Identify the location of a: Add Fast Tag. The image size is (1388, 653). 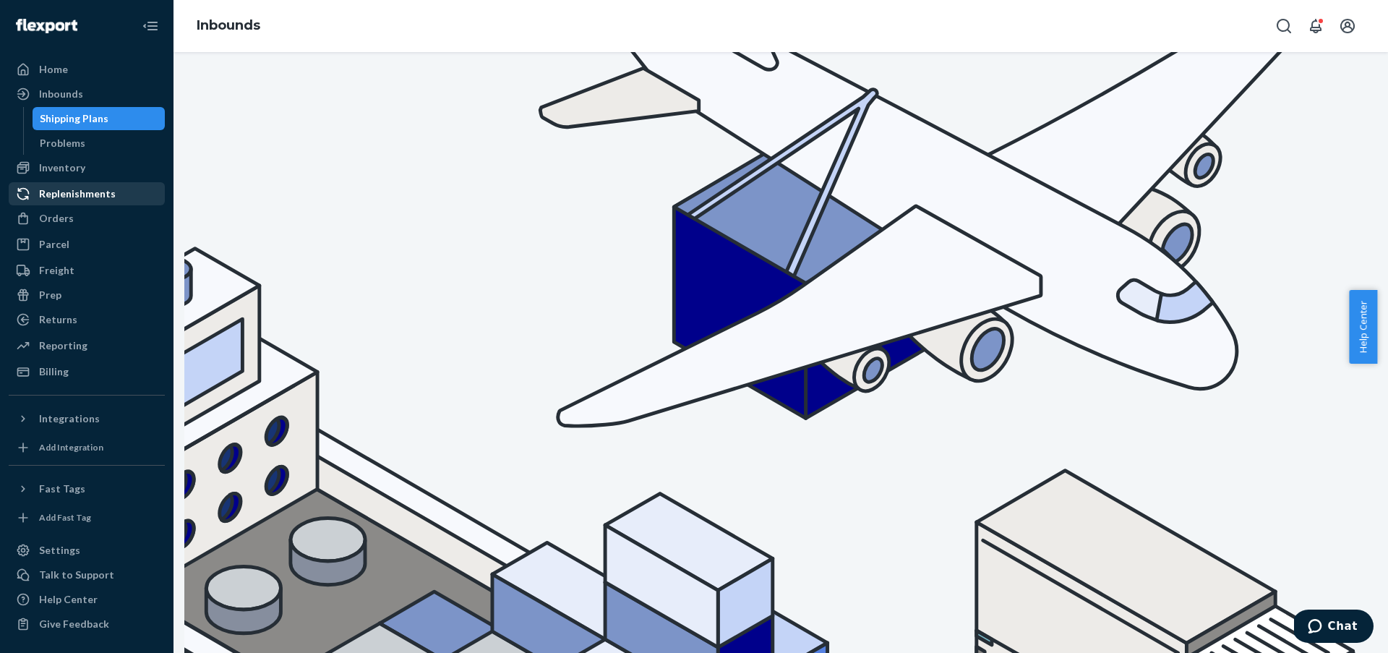
(87, 517).